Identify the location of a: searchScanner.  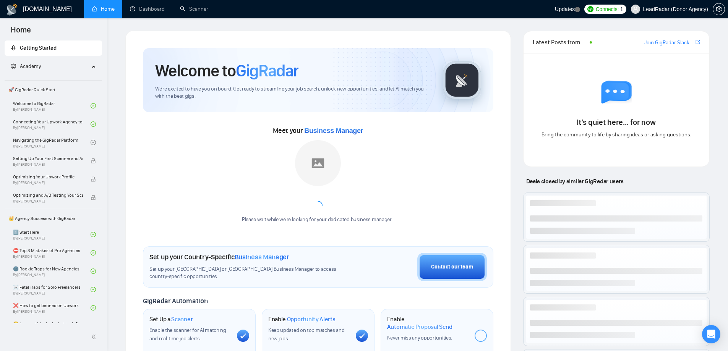
(194, 9).